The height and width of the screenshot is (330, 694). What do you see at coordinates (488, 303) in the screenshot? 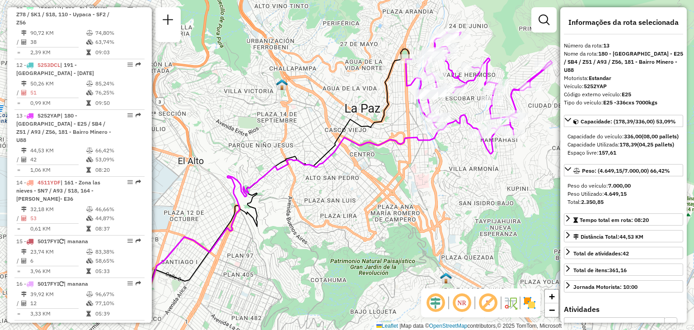
I see `span: Exibir rótulo` at bounding box center [488, 303].